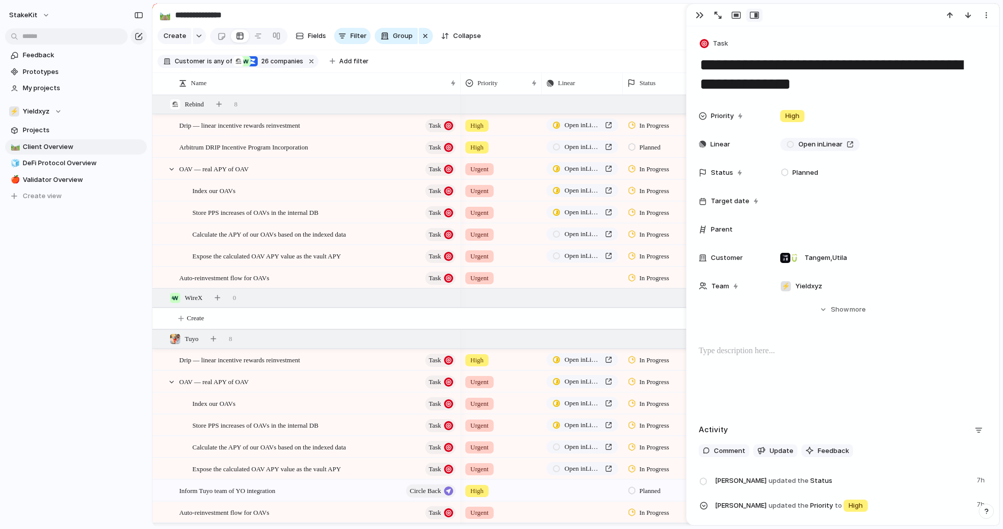 This screenshot has width=1003, height=529. Describe the element at coordinates (567, 83) in the screenshot. I see `span: Linear` at that location.